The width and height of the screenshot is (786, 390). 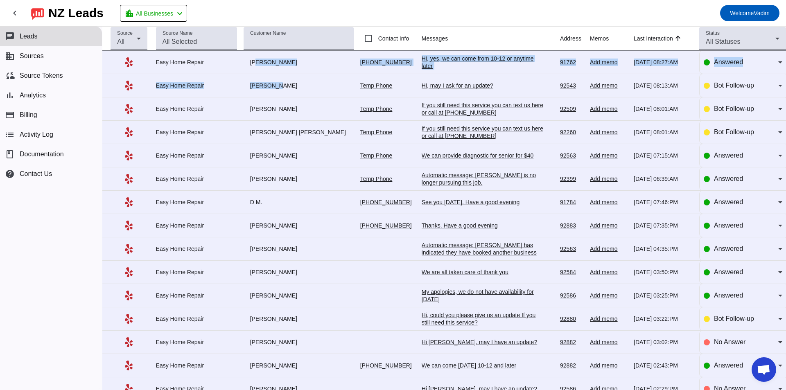 I want to click on span: Contact Us, so click(x=36, y=174).